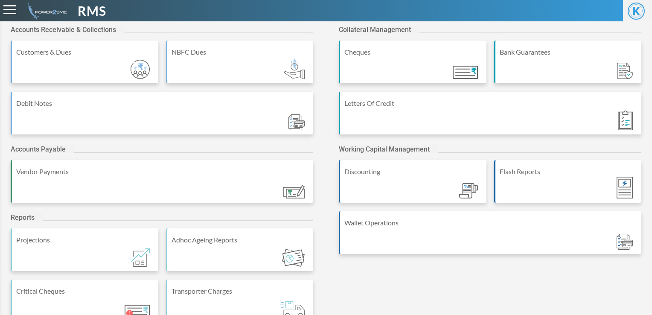  I want to click on div: Debit Notes, so click(162, 103).